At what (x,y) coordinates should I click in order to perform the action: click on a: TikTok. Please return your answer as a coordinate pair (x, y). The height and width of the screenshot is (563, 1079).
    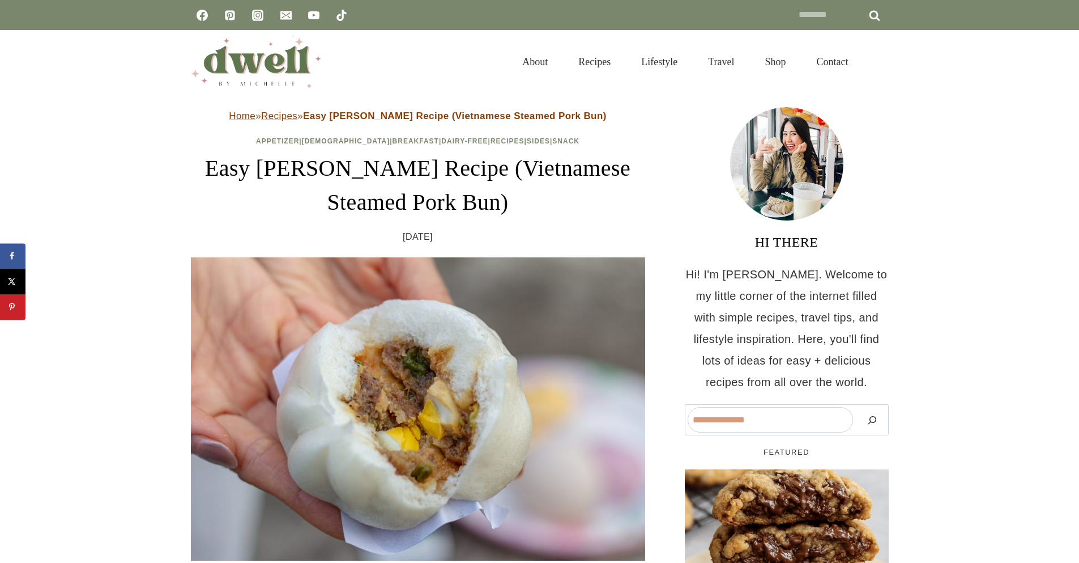
    Looking at the image, I should click on (342, 15).